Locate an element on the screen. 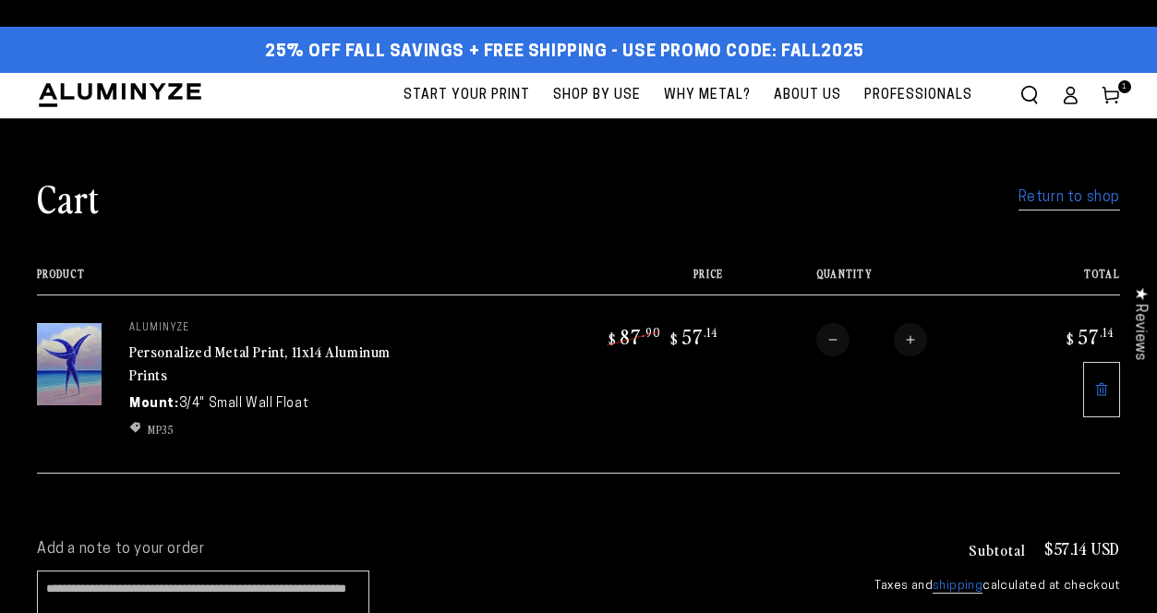 The height and width of the screenshot is (613, 1157). th: Price is located at coordinates (624, 281).